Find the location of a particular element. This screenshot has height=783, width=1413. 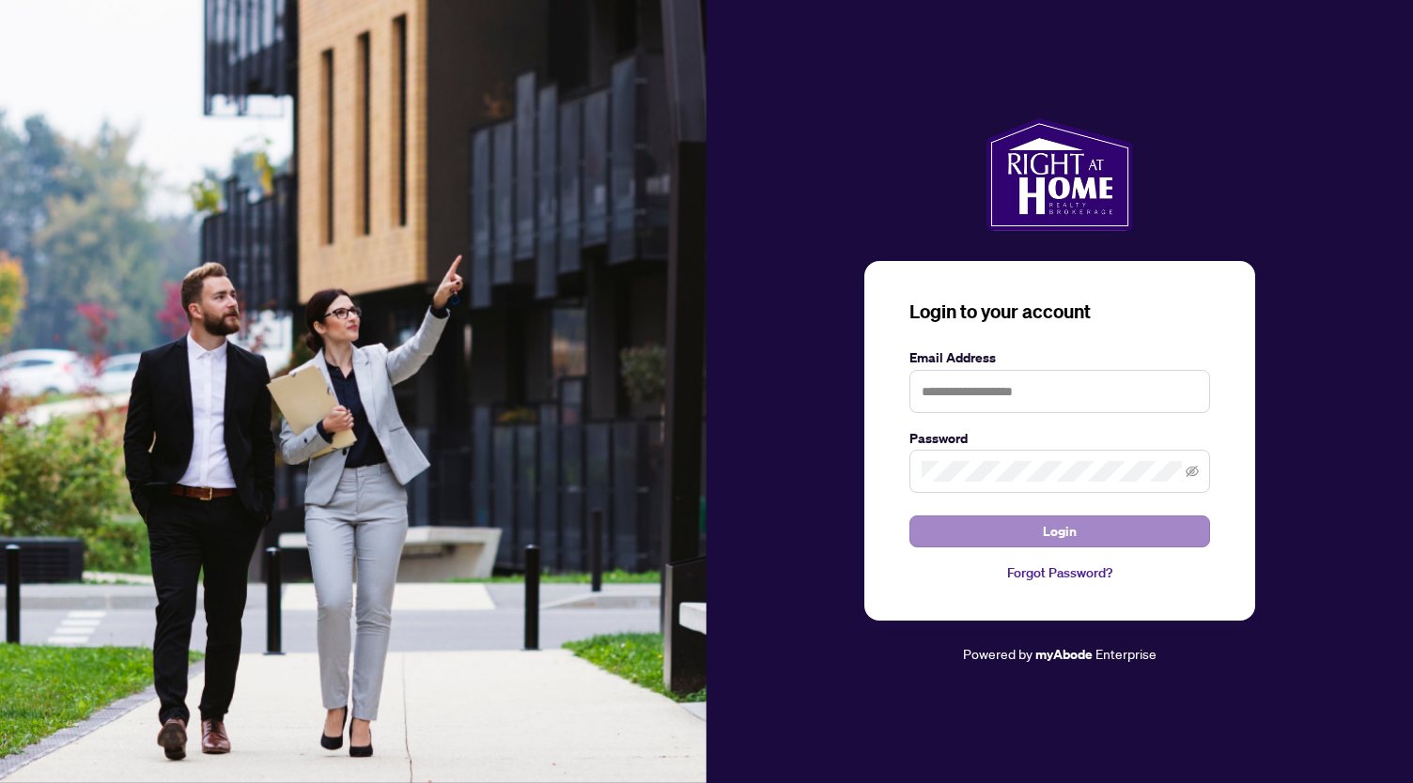

h3: Login to your account is located at coordinates (1059, 312).